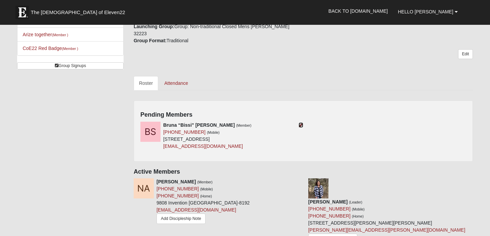 The height and width of the screenshot is (236, 490). What do you see at coordinates (150, 41) in the screenshot?
I see `strong: Group Format:` at bounding box center [150, 41].